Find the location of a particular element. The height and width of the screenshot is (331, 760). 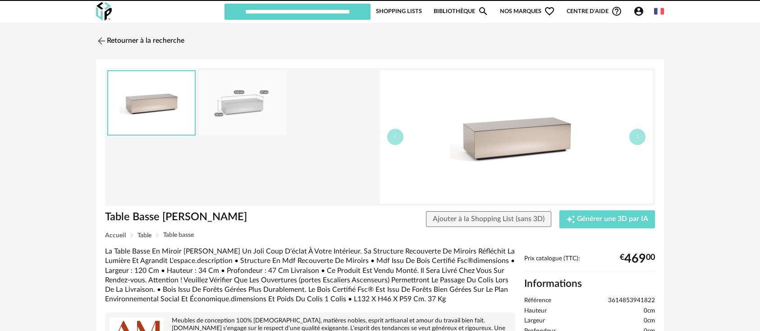

span: Hauteur is located at coordinates (535, 311).